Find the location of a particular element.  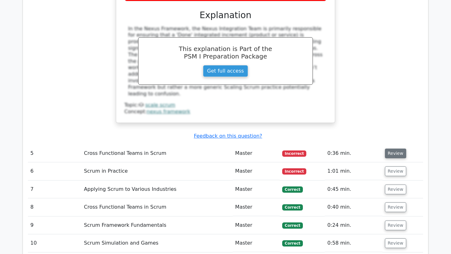

td: 5 is located at coordinates (55, 154).